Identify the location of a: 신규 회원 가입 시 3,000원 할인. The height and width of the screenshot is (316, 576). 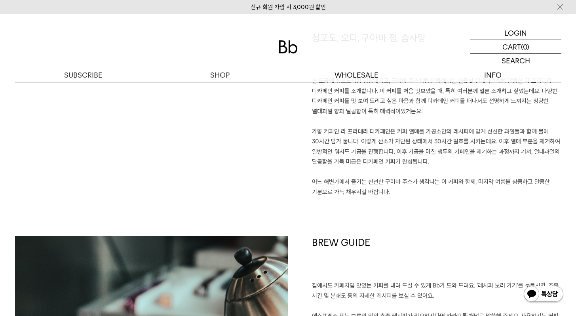
(288, 7).